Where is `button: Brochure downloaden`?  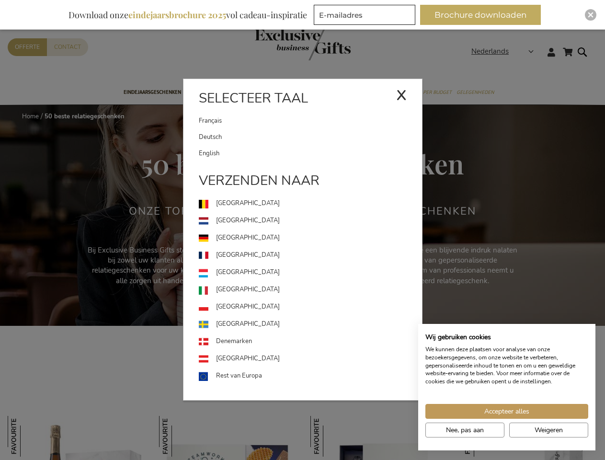
button: Brochure downloaden is located at coordinates (481, 15).